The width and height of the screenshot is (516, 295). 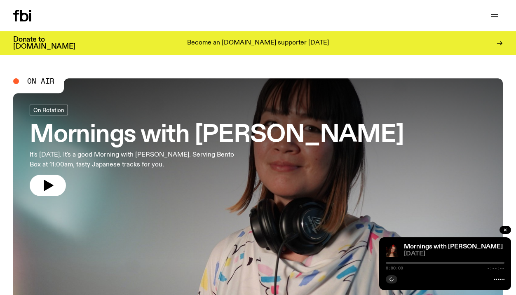 I want to click on span: On Rotation, so click(x=49, y=110).